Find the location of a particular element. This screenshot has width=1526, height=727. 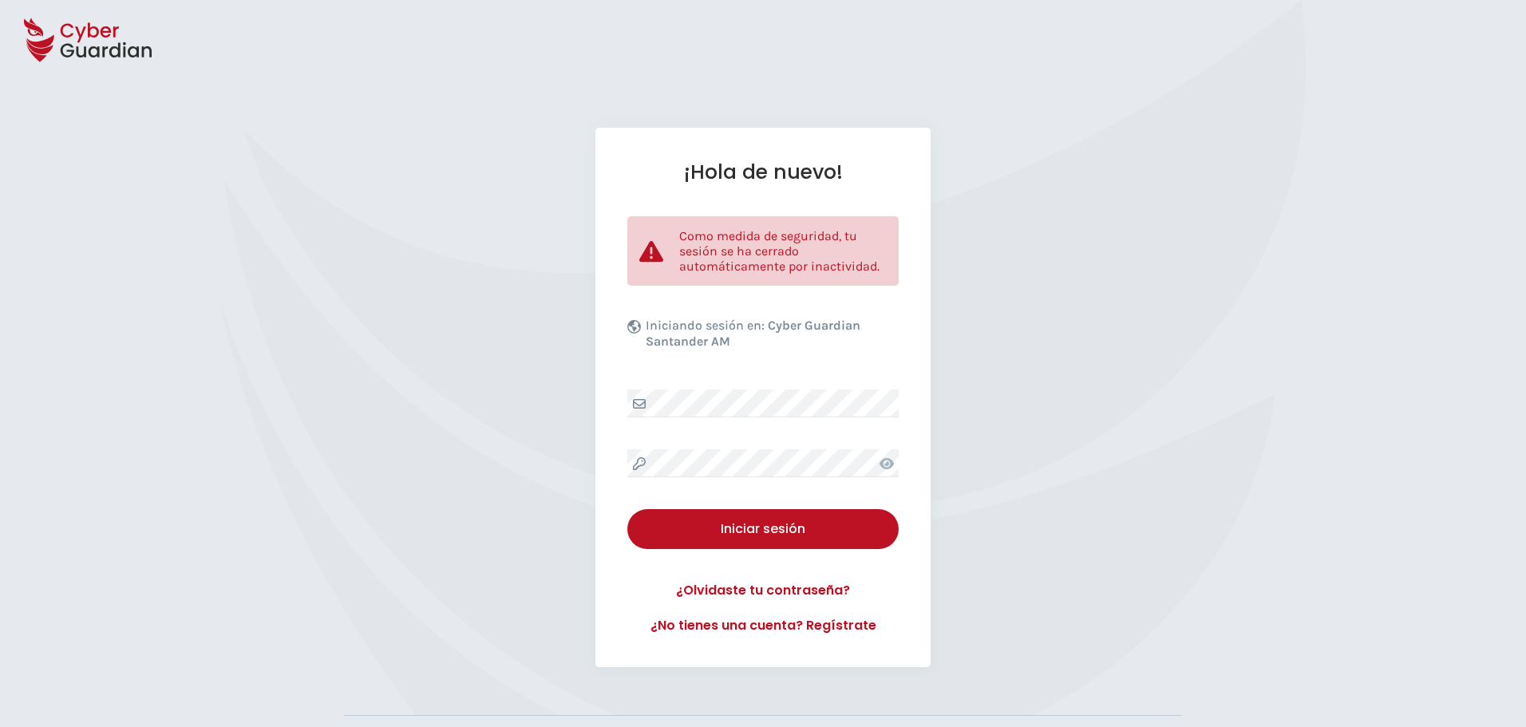

p: Como medida de seguridad, tu sesión se ha cerrado automáticamente por inactividad. is located at coordinates (783, 251).